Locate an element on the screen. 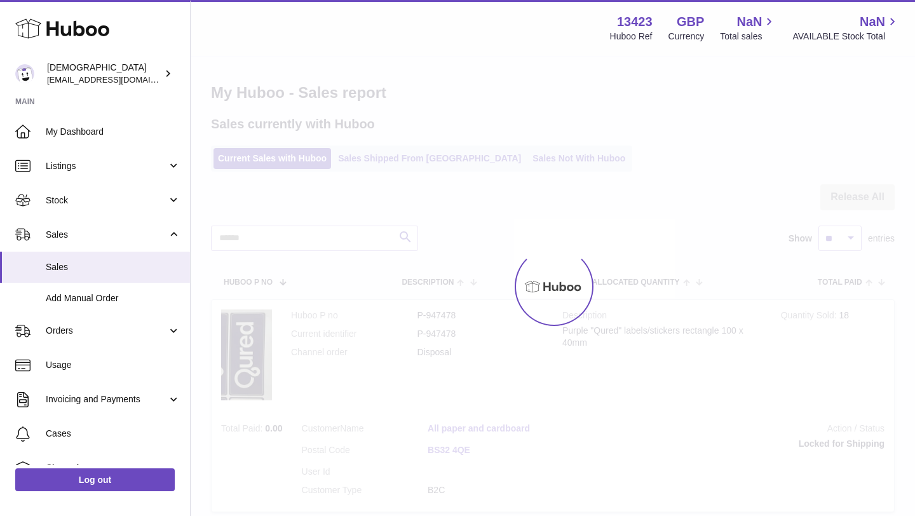  span: Usage is located at coordinates (113, 365).